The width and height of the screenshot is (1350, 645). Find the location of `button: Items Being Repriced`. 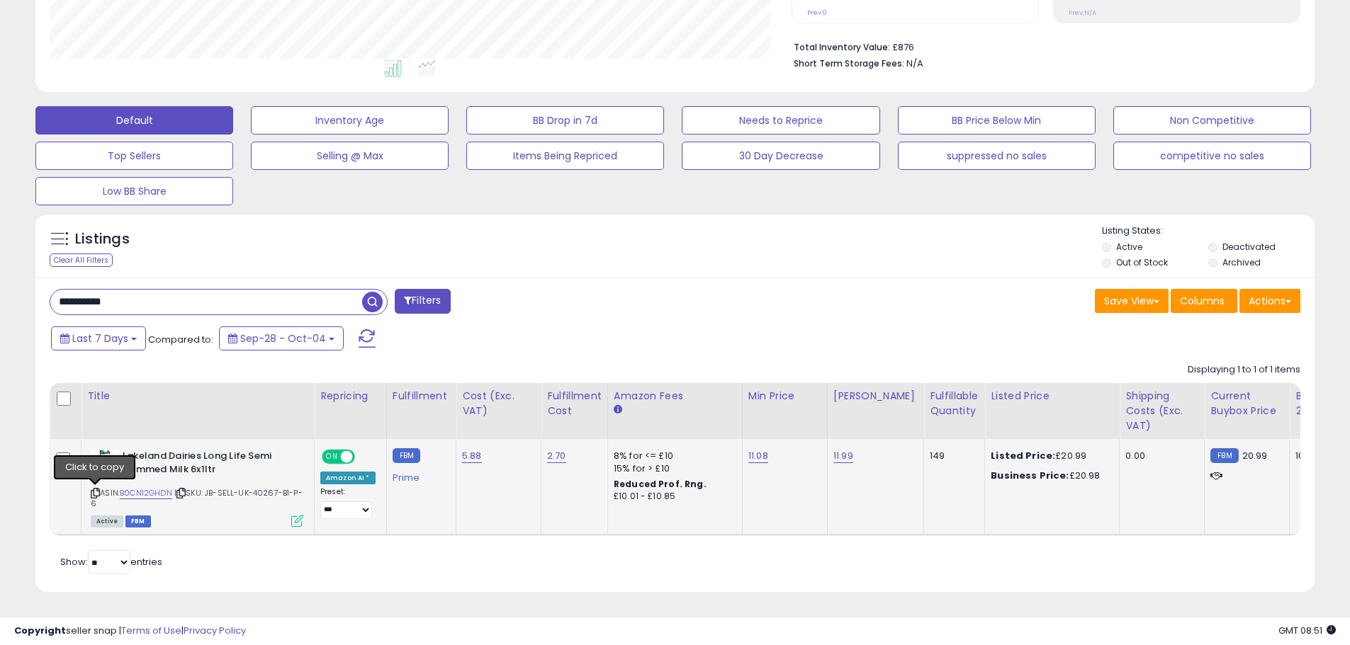

button: Items Being Repriced is located at coordinates (565, 156).